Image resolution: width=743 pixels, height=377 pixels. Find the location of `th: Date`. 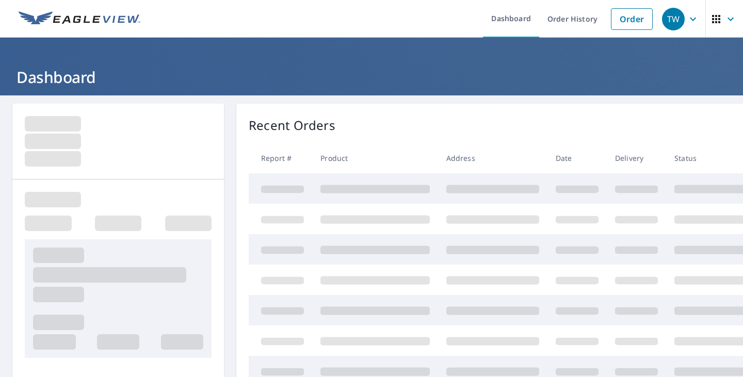

th: Date is located at coordinates (577, 158).